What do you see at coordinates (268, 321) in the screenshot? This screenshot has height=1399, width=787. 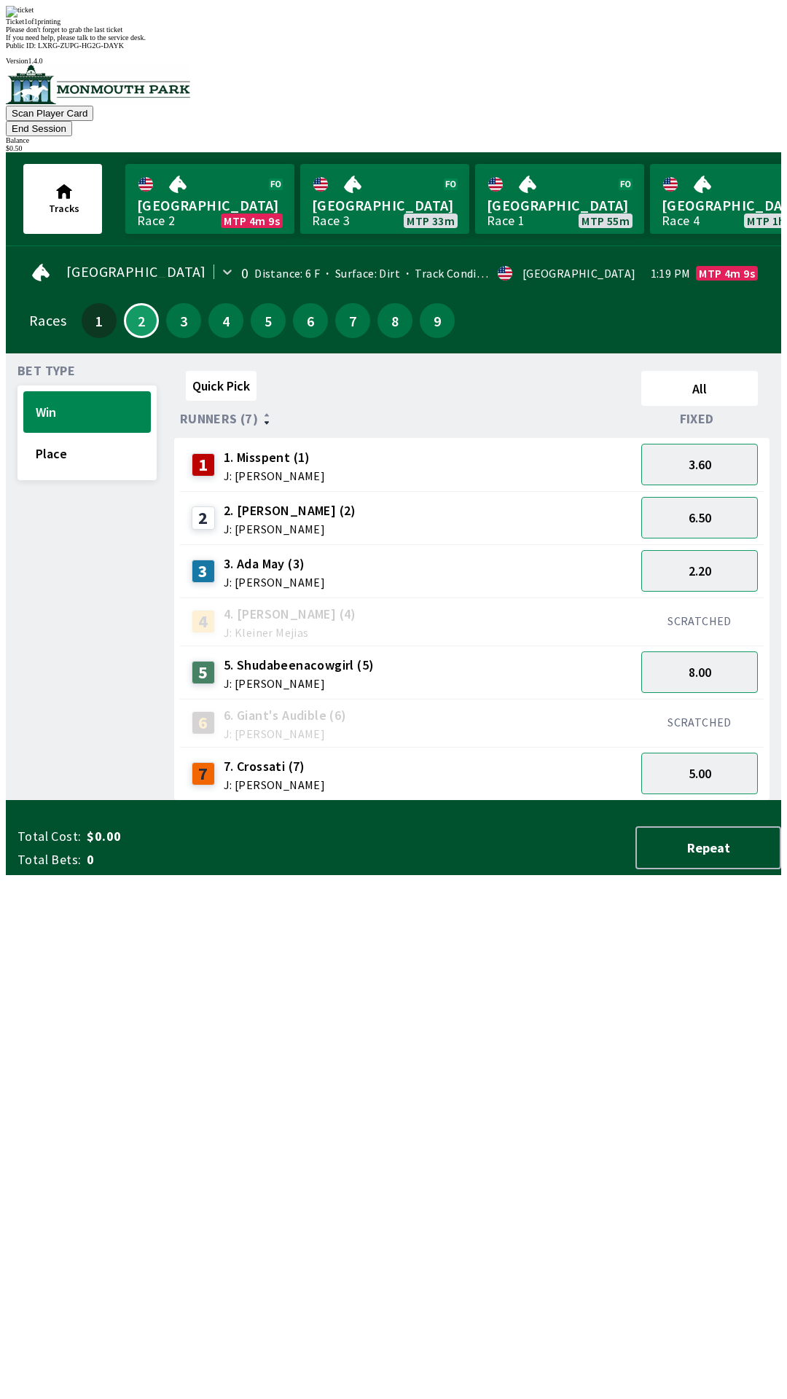 I see `span: 5` at bounding box center [268, 321].